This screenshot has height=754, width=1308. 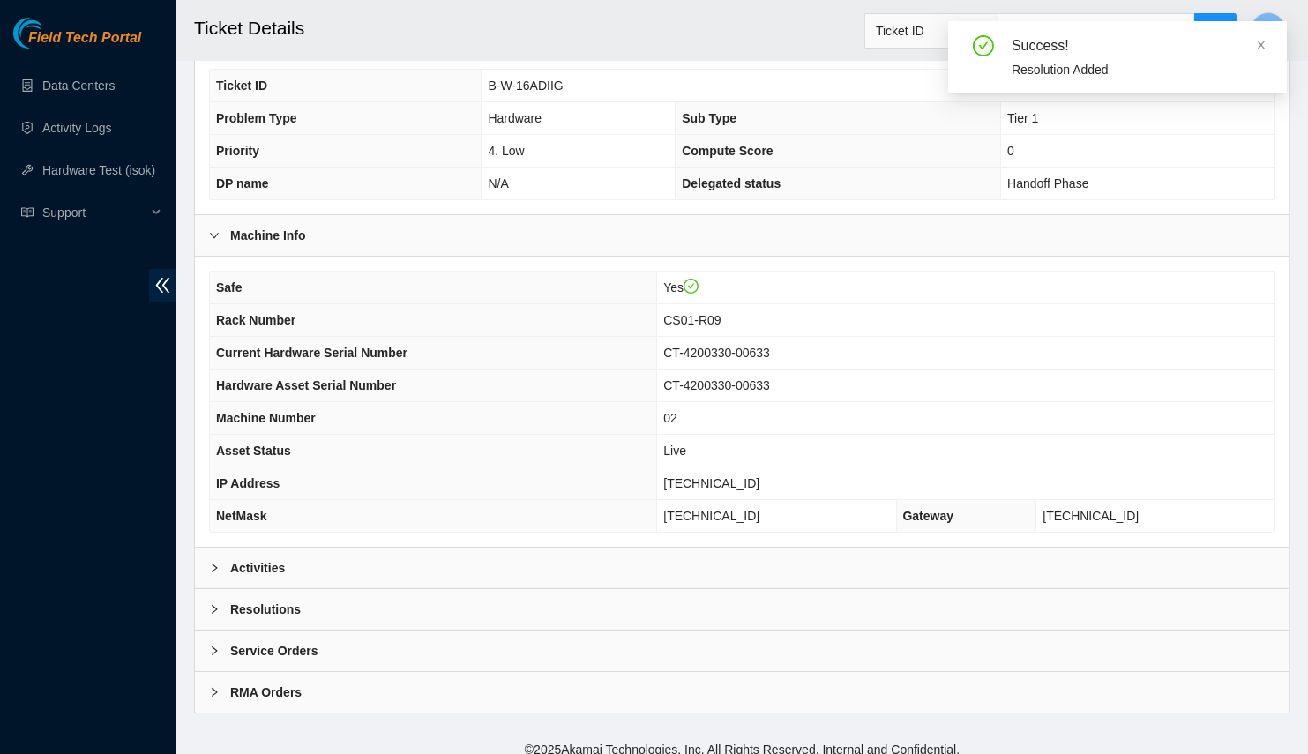 What do you see at coordinates (274, 651) in the screenshot?
I see `b: Service Orders` at bounding box center [274, 651].